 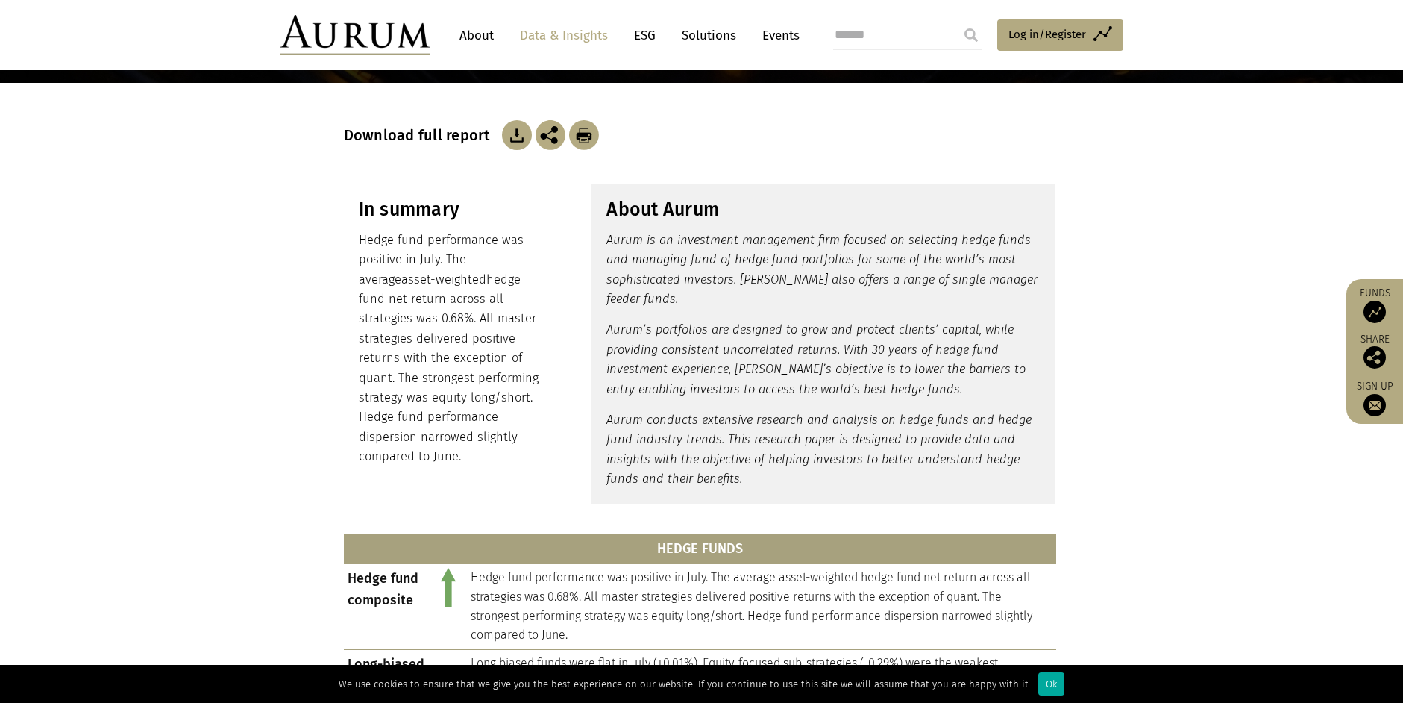 What do you see at coordinates (1060, 35) in the screenshot?
I see `a: Log in/Register` at bounding box center [1060, 35].